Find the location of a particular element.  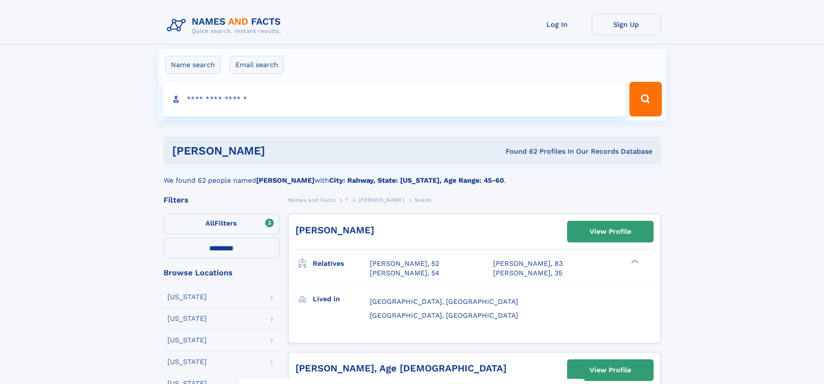

img: Logo Names and Facts is located at coordinates (226, 26).